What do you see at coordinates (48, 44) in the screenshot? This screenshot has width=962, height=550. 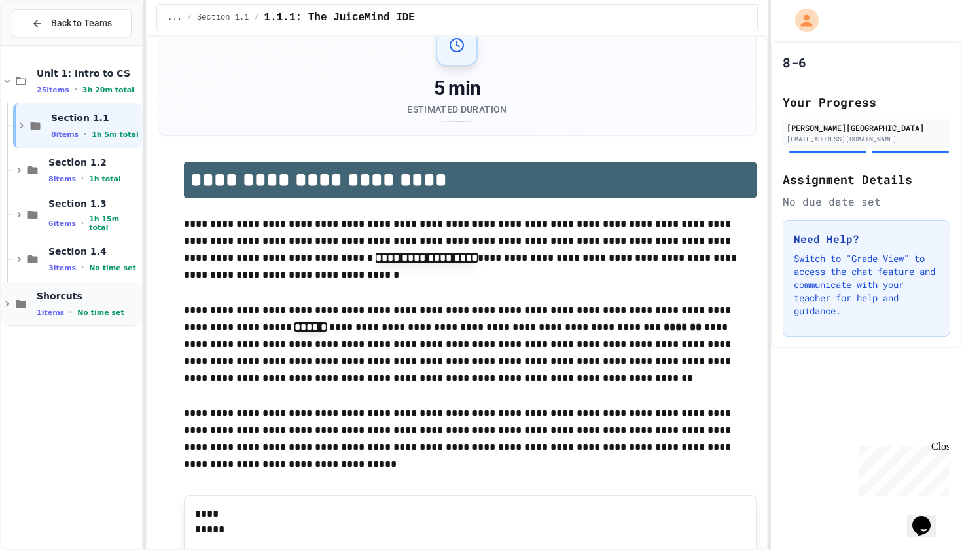 I see `div: Chat with us now!Close` at bounding box center [48, 44].